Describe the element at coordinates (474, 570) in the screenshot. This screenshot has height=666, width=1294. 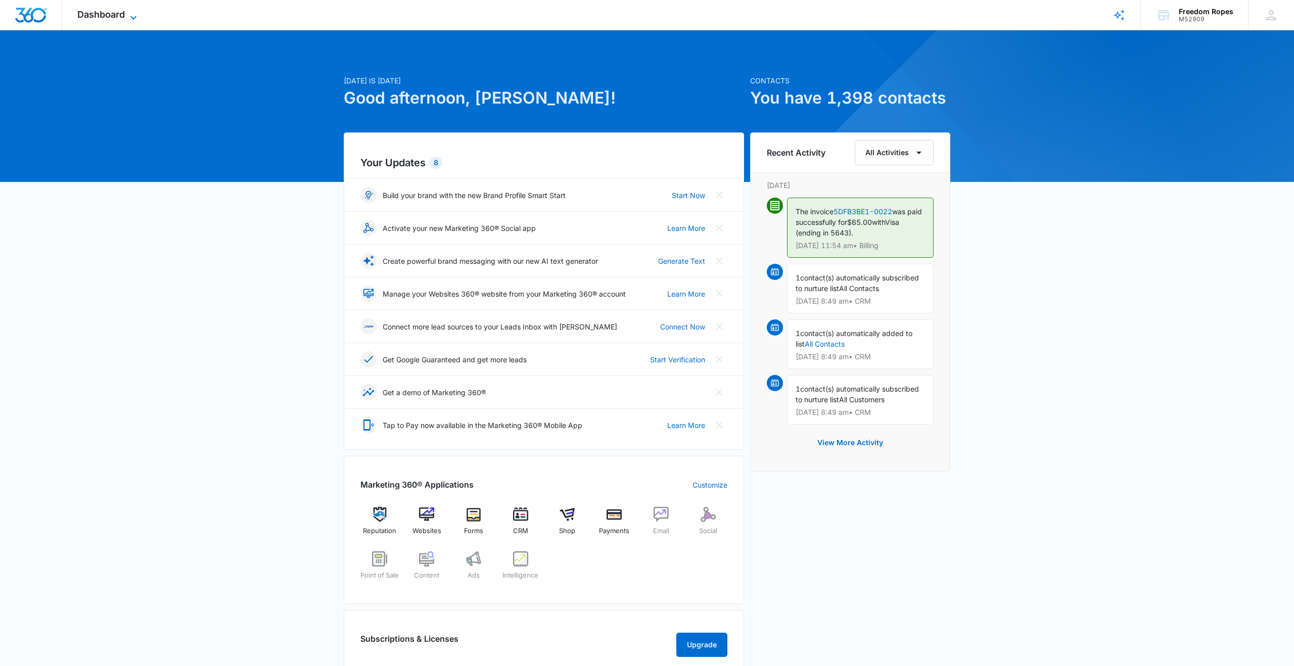
I see `a: Ads` at that location.